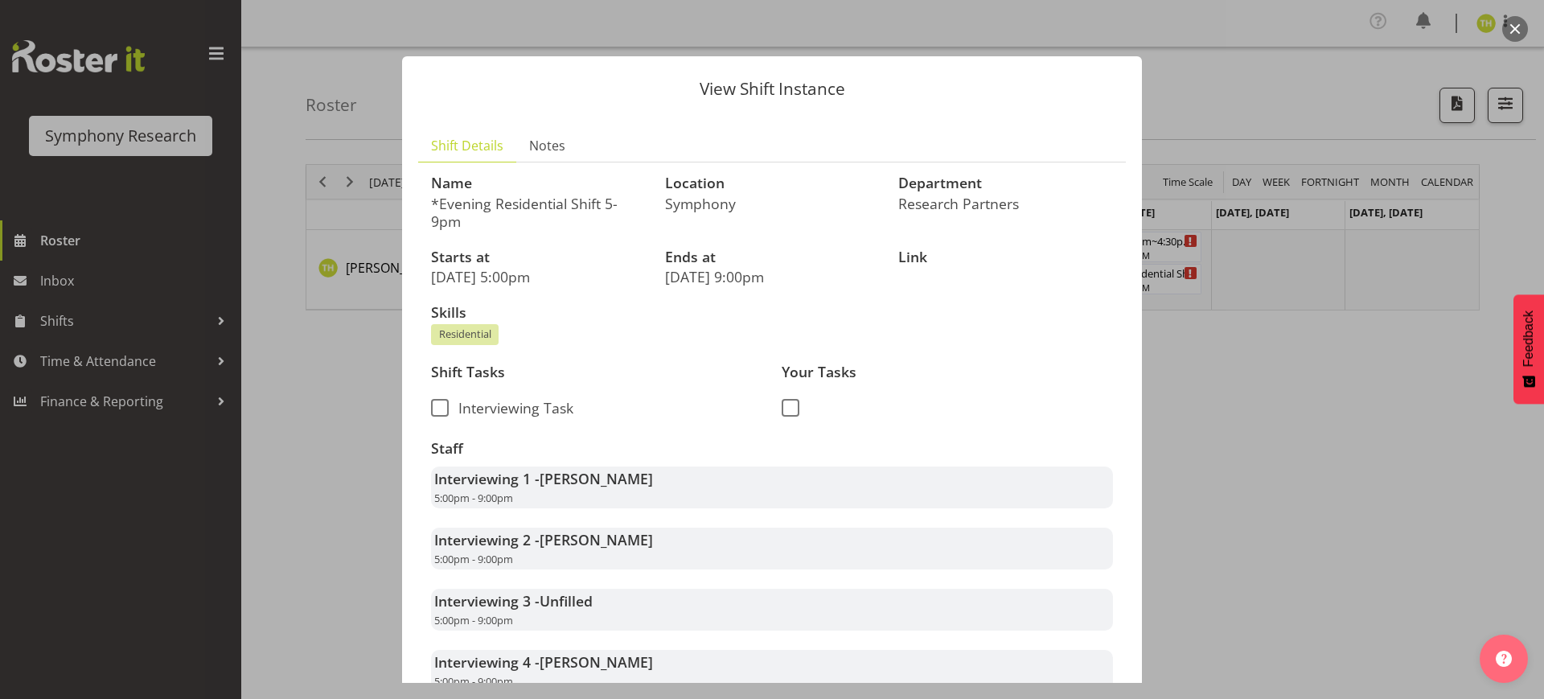 The width and height of the screenshot is (1544, 699). I want to click on h3: Ends at, so click(772, 257).